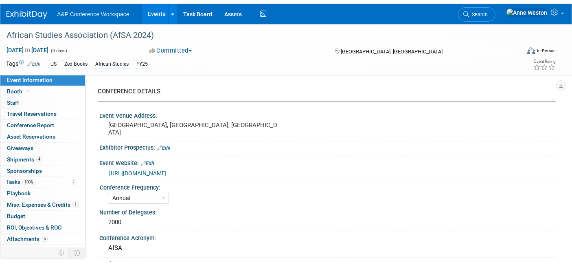 This screenshot has width=572, height=265. I want to click on span: Search, so click(478, 11).